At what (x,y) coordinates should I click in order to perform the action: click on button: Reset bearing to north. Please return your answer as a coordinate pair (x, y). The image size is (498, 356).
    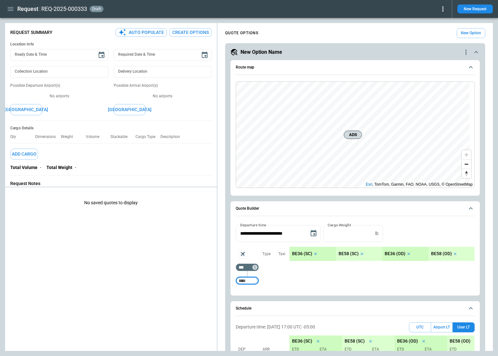
    Looking at the image, I should click on (466, 173).